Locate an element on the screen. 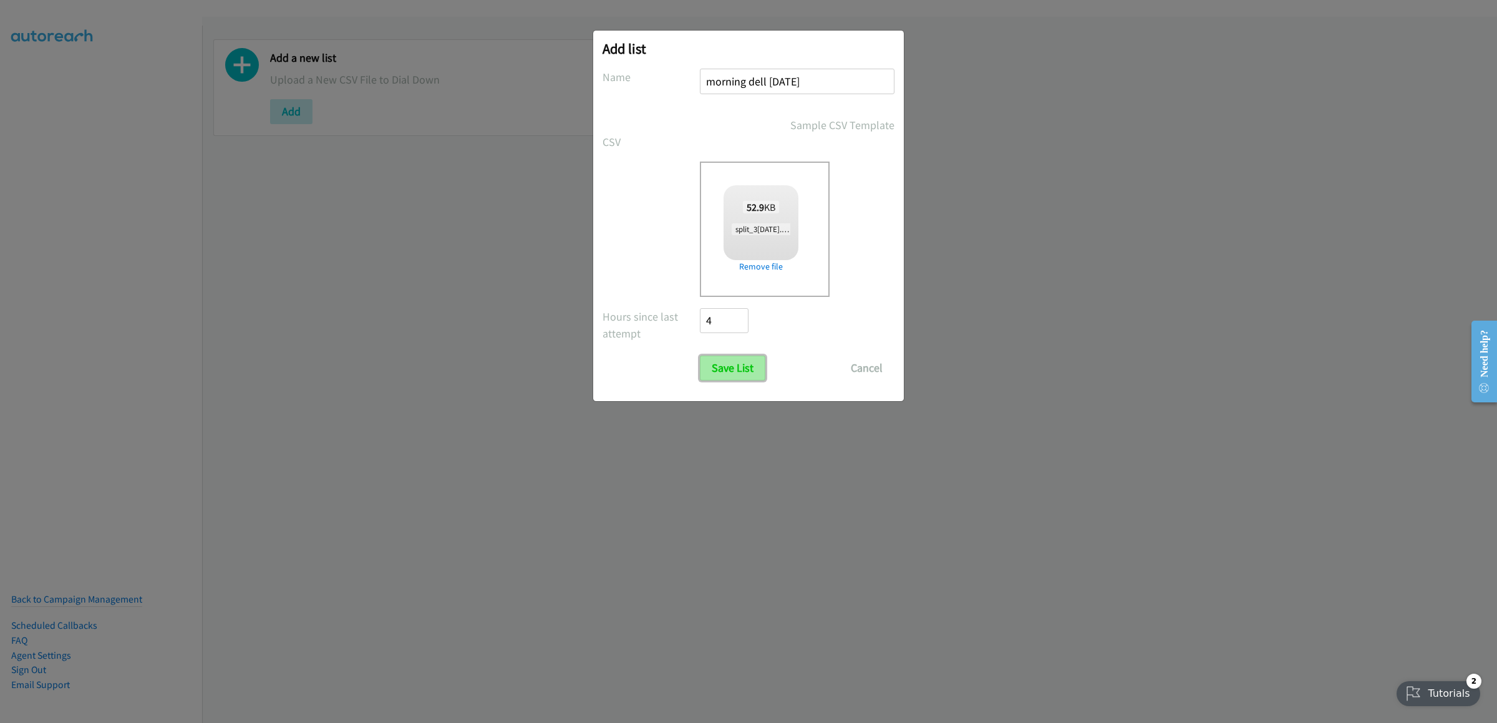 Image resolution: width=1497 pixels, height=723 pixels. a: Sample CSV Template is located at coordinates (842, 125).